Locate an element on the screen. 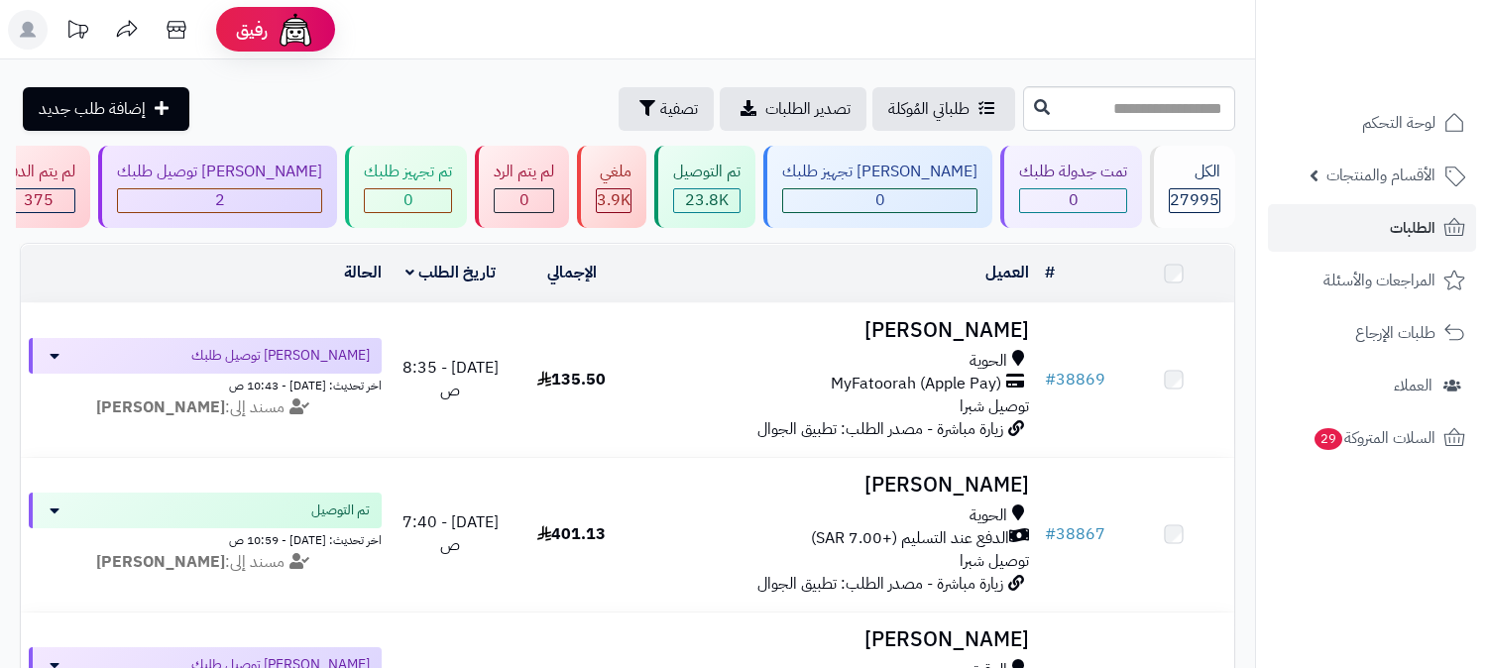  span: تصدير الطلبات is located at coordinates (808, 109).